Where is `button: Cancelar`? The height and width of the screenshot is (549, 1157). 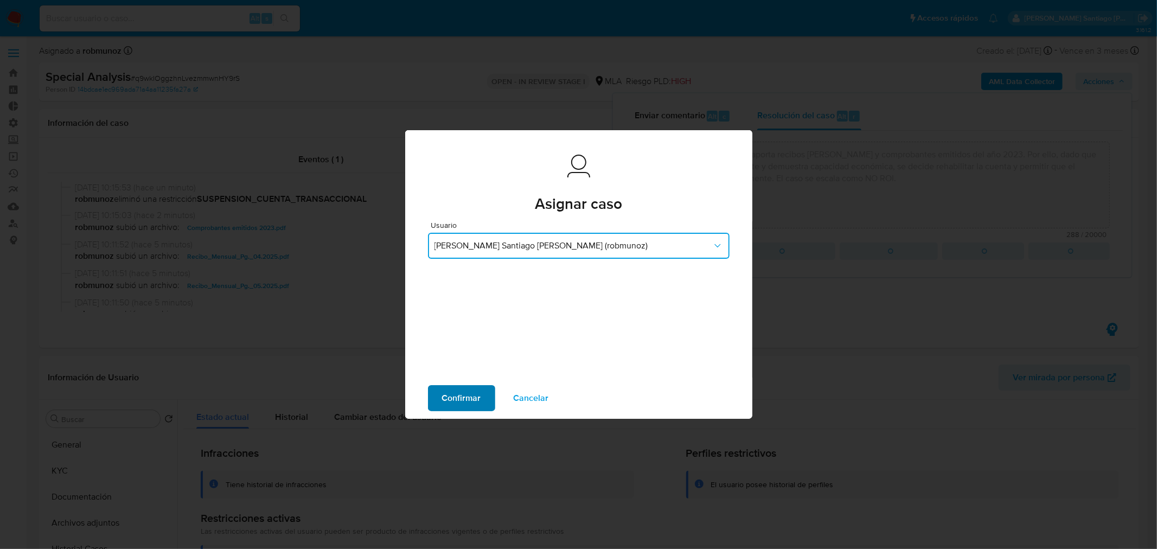 button: Cancelar is located at coordinates (531, 398).